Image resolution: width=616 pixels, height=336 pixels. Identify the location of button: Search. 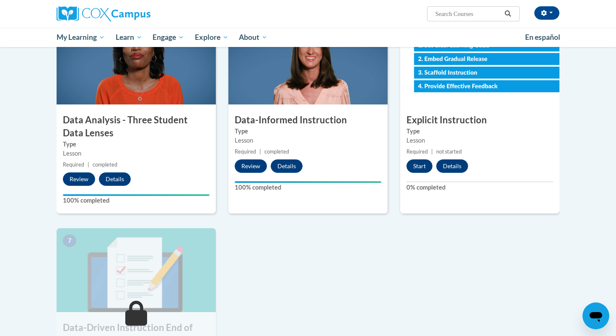
(508, 14).